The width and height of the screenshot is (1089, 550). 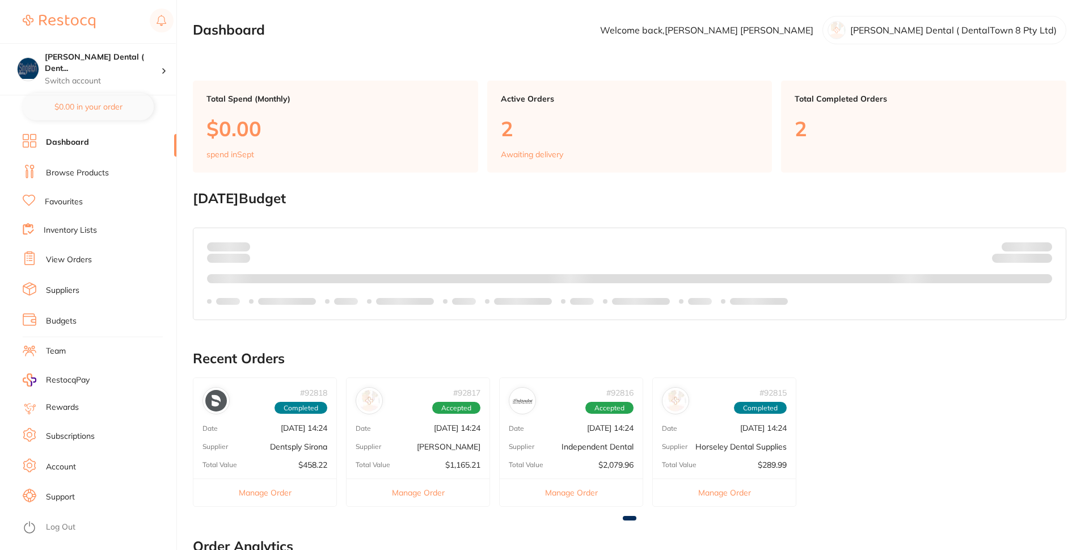 What do you see at coordinates (56, 380) in the screenshot?
I see `a: RestocqPay` at bounding box center [56, 380].